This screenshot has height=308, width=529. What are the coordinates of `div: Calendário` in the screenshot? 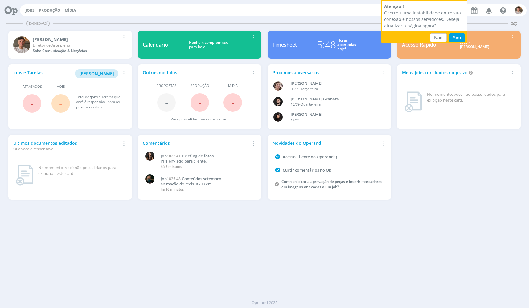 It's located at (155, 45).